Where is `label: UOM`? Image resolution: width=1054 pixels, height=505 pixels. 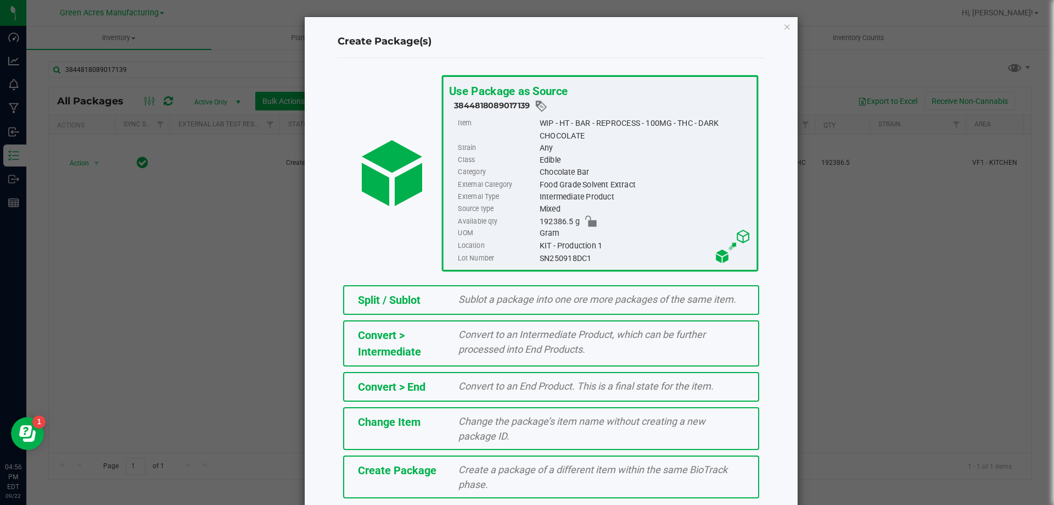
label: UOM is located at coordinates (498, 233).